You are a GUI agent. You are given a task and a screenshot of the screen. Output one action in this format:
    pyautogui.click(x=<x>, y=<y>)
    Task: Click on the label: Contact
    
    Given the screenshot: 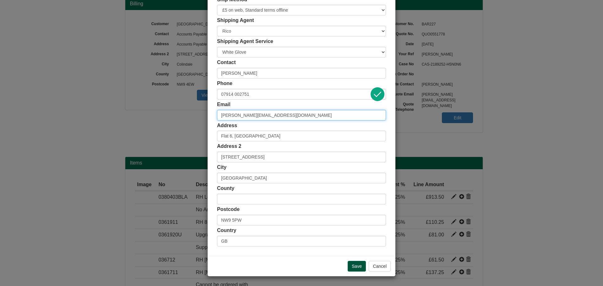 What is the action you would take?
    pyautogui.click(x=226, y=62)
    